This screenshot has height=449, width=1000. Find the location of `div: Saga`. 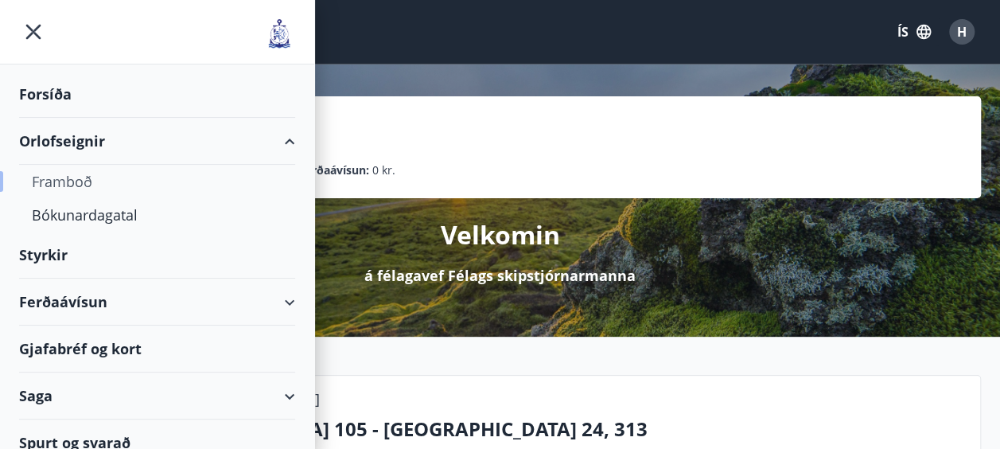

div: Saga is located at coordinates (157, 395).